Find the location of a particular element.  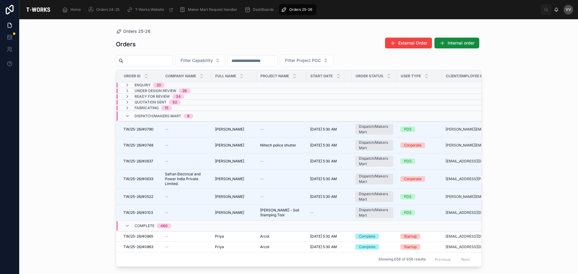

div: scrollable content is located at coordinates (299, 10).